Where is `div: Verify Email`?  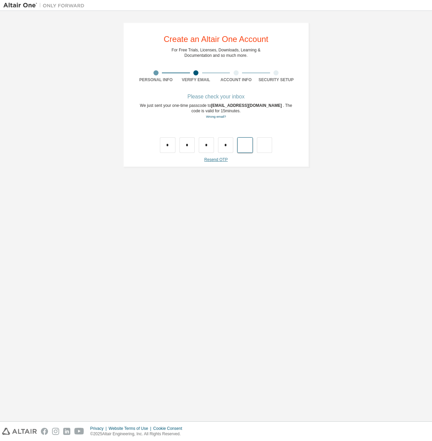
div: Verify Email is located at coordinates (196, 80).